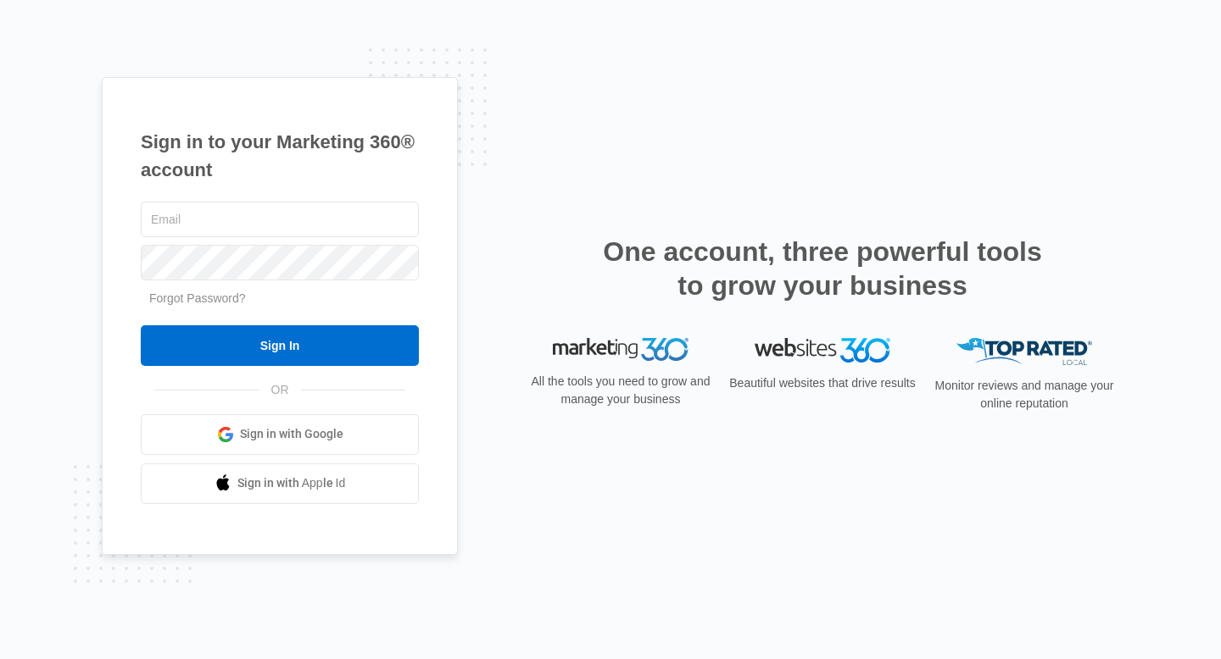 Image resolution: width=1221 pixels, height=659 pixels. Describe the element at coordinates (280, 346) in the screenshot. I see `input: Sign In` at that location.